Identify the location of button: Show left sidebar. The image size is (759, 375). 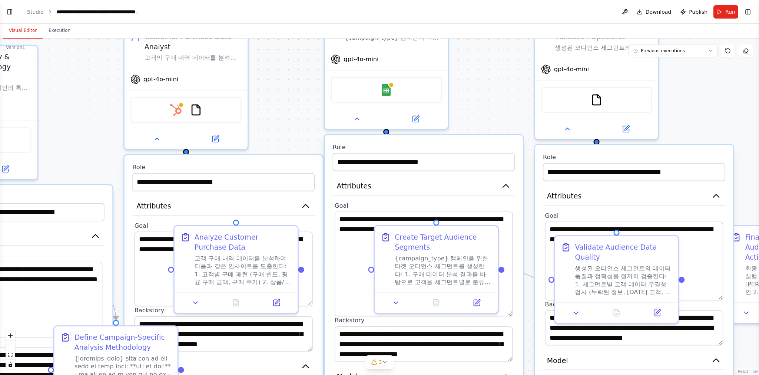
(10, 12).